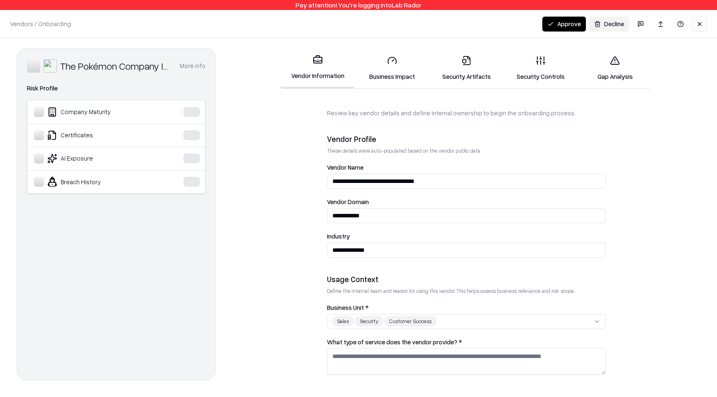 The width and height of the screenshot is (717, 397). What do you see at coordinates (466, 202) in the screenshot?
I see `label: Vendor Domain` at bounding box center [466, 202].